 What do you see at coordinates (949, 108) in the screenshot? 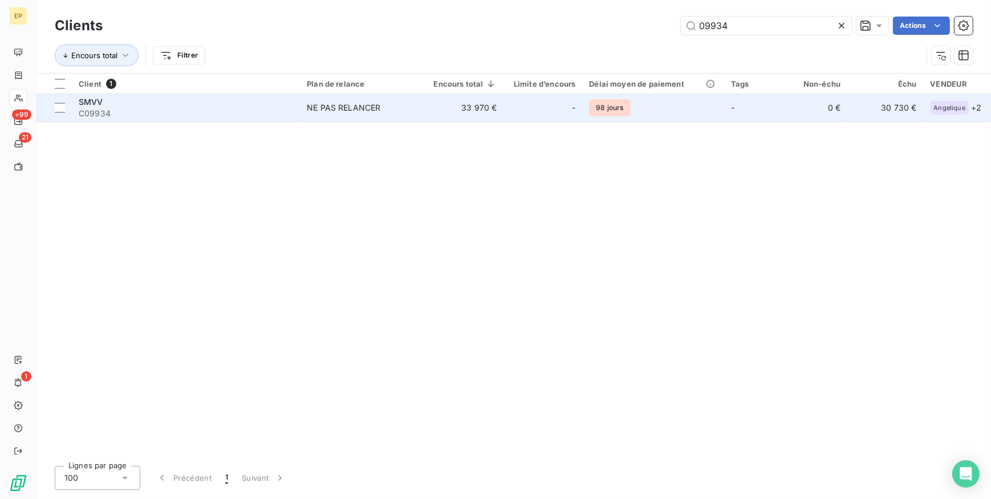
I see `span: Angelique` at bounding box center [949, 108].